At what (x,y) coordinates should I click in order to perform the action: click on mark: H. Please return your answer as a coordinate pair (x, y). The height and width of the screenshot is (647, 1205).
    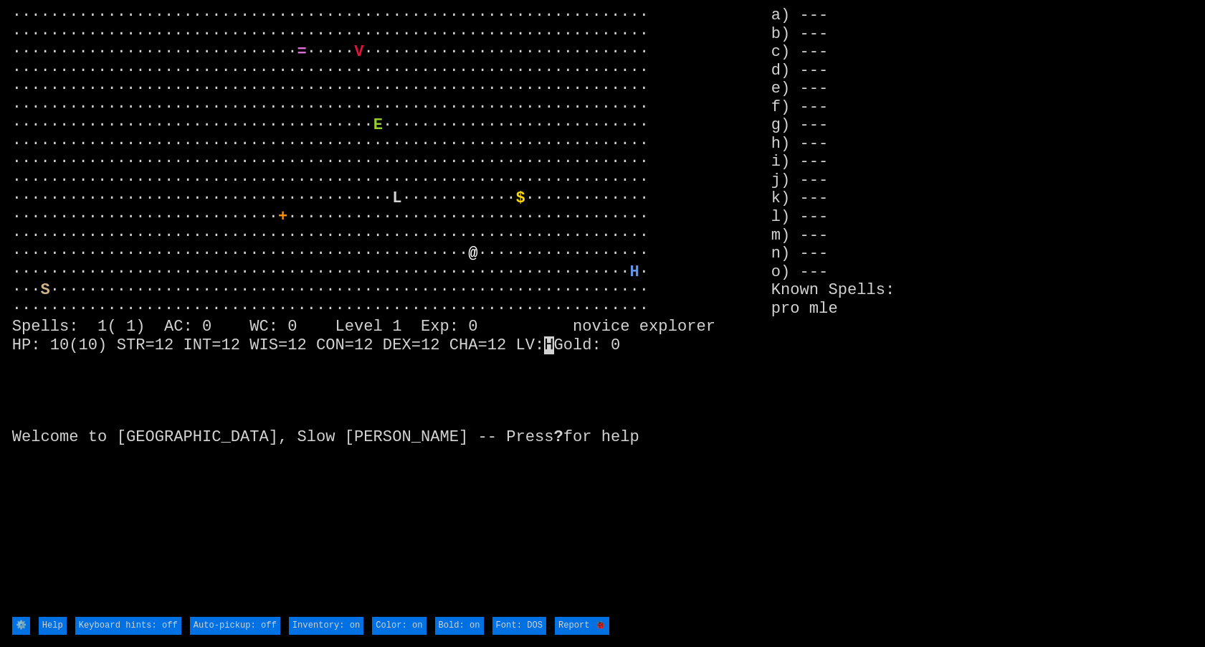
    Looking at the image, I should click on (549, 345).